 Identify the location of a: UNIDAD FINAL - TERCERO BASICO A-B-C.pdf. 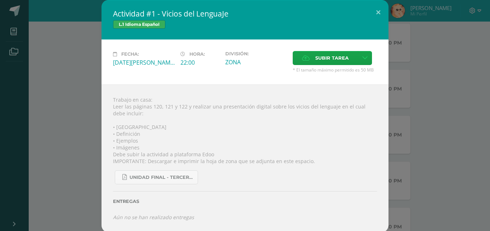
(157, 177).